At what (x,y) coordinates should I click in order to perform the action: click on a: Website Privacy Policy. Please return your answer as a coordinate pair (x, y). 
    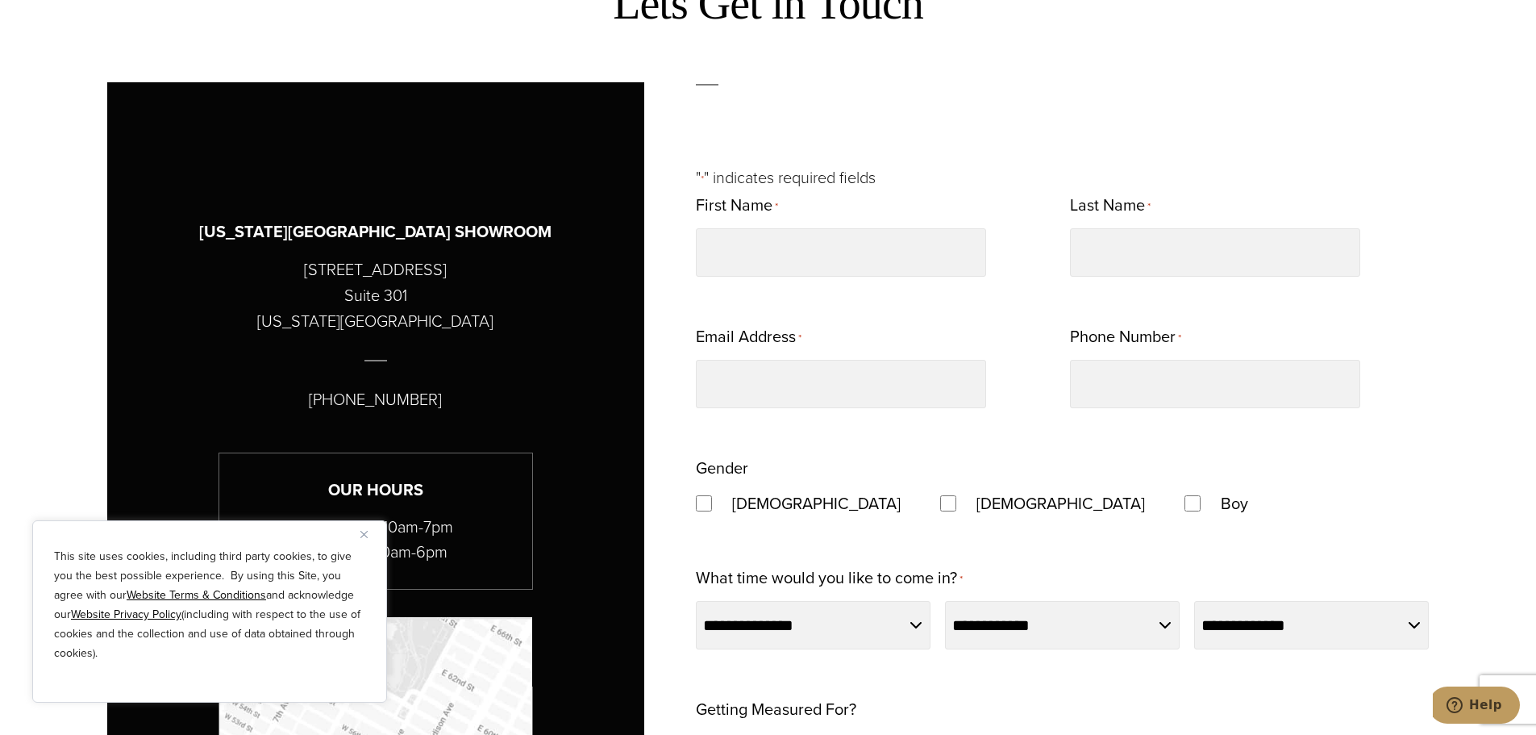
    Looking at the image, I should click on (126, 614).